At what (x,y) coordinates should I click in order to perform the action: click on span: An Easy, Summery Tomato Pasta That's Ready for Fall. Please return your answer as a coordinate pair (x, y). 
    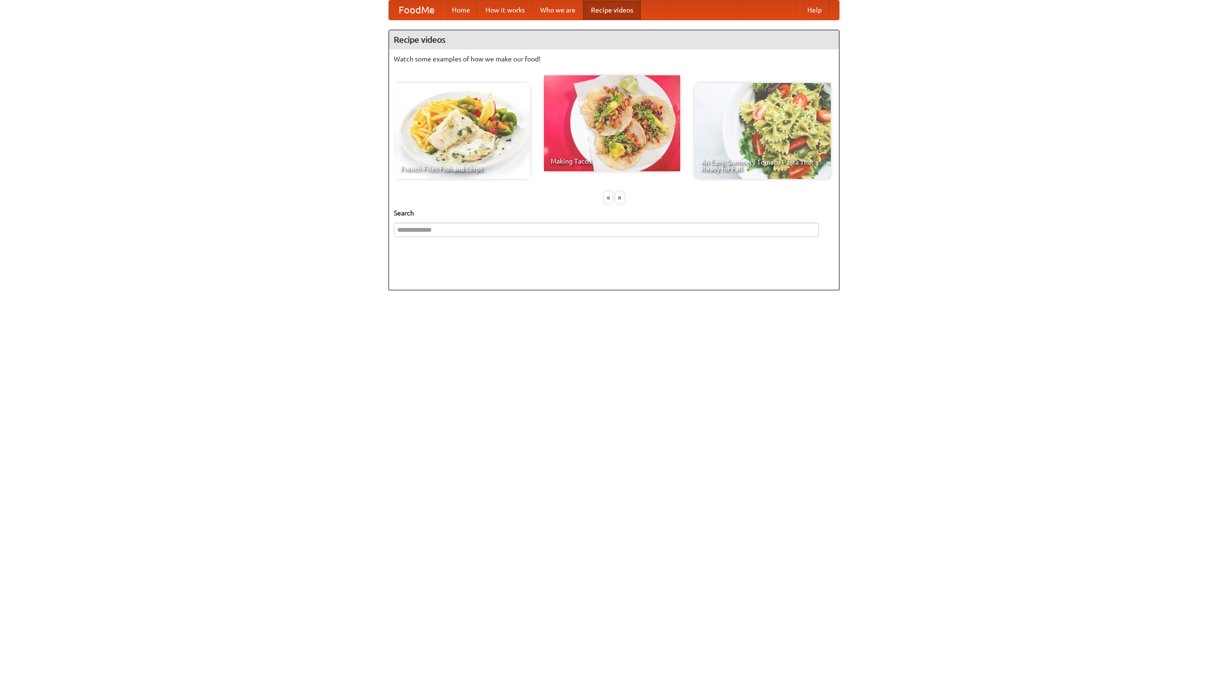
    Looking at the image, I should click on (763, 166).